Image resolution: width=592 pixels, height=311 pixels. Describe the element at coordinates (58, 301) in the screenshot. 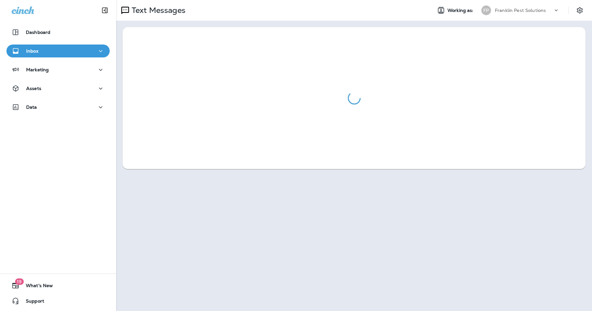

I see `button: Support` at that location.